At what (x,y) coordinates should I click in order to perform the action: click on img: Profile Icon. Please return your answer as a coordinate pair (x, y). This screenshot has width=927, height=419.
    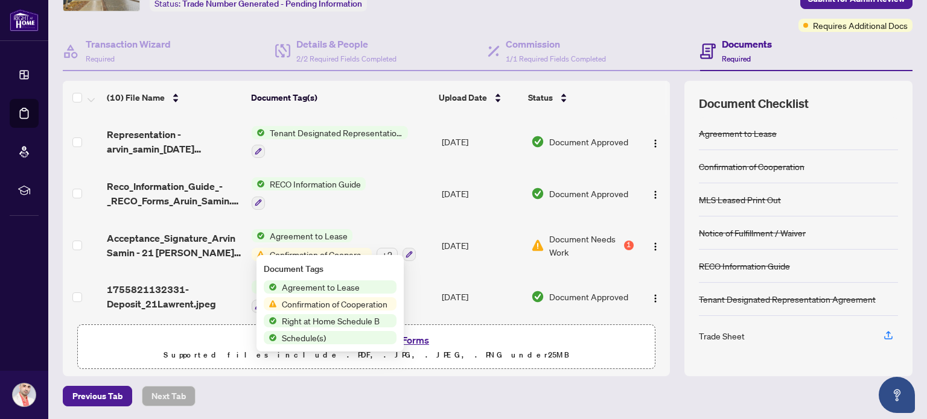
    Looking at the image, I should click on (24, 395).